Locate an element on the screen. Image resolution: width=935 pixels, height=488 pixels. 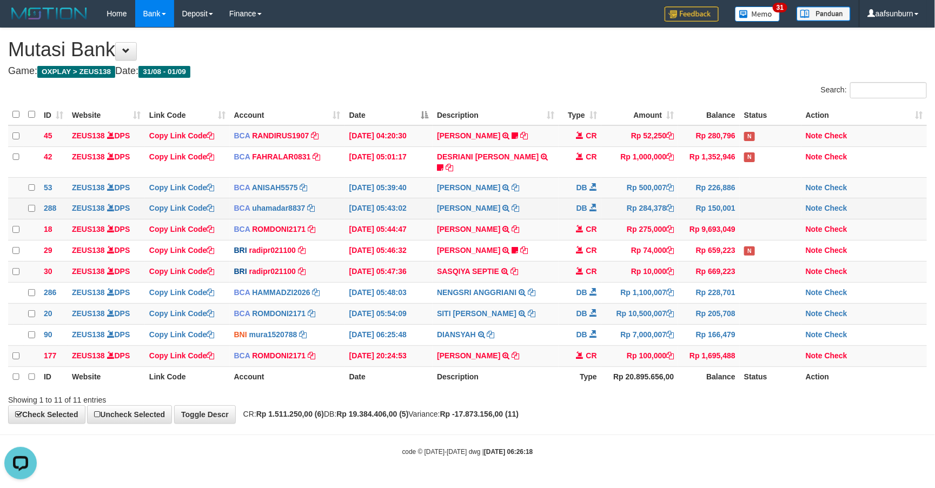
th: Date is located at coordinates (389, 377).